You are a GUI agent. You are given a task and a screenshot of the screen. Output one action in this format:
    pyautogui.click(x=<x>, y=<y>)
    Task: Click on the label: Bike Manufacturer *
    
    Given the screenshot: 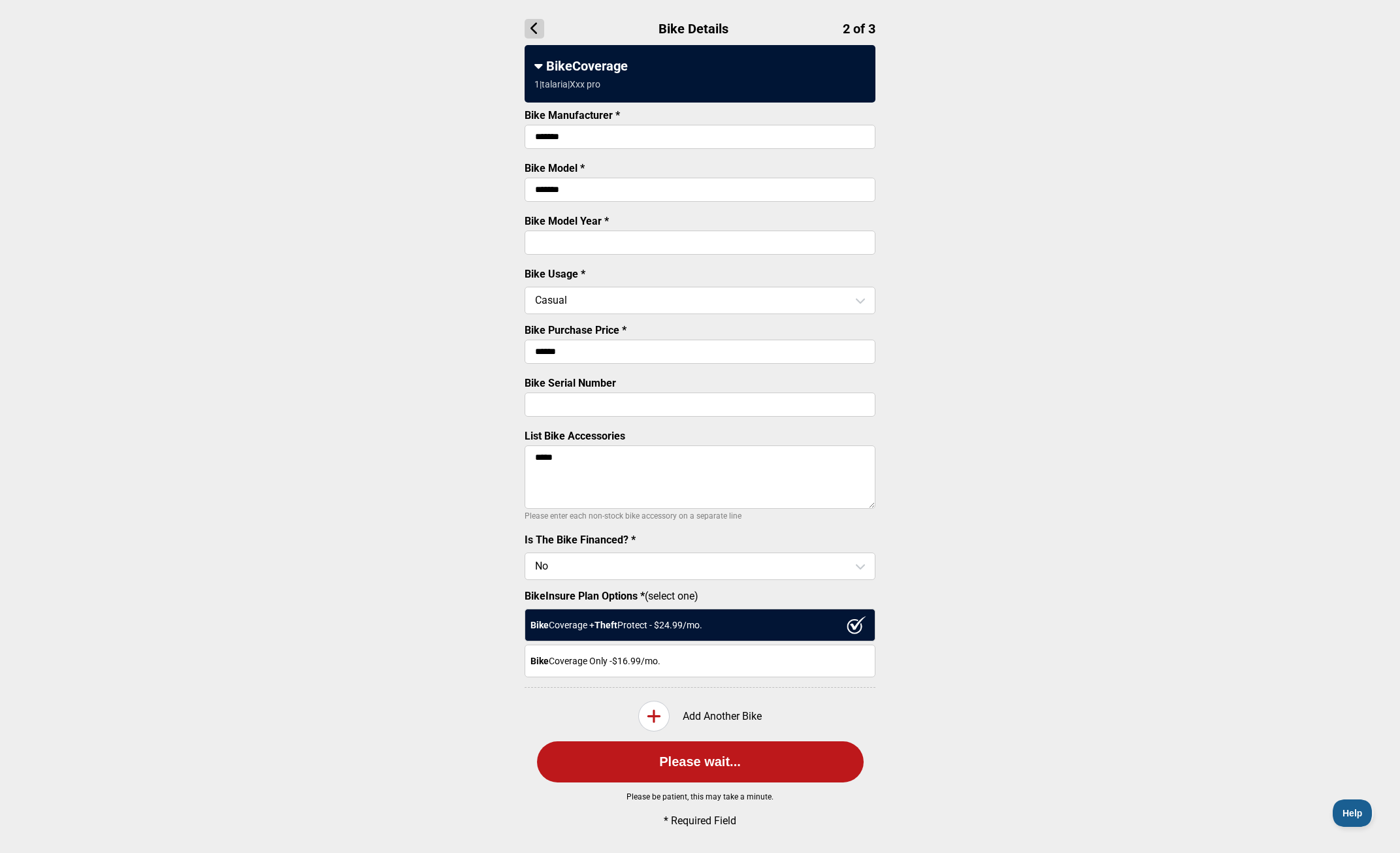 What is the action you would take?
    pyautogui.click(x=573, y=115)
    